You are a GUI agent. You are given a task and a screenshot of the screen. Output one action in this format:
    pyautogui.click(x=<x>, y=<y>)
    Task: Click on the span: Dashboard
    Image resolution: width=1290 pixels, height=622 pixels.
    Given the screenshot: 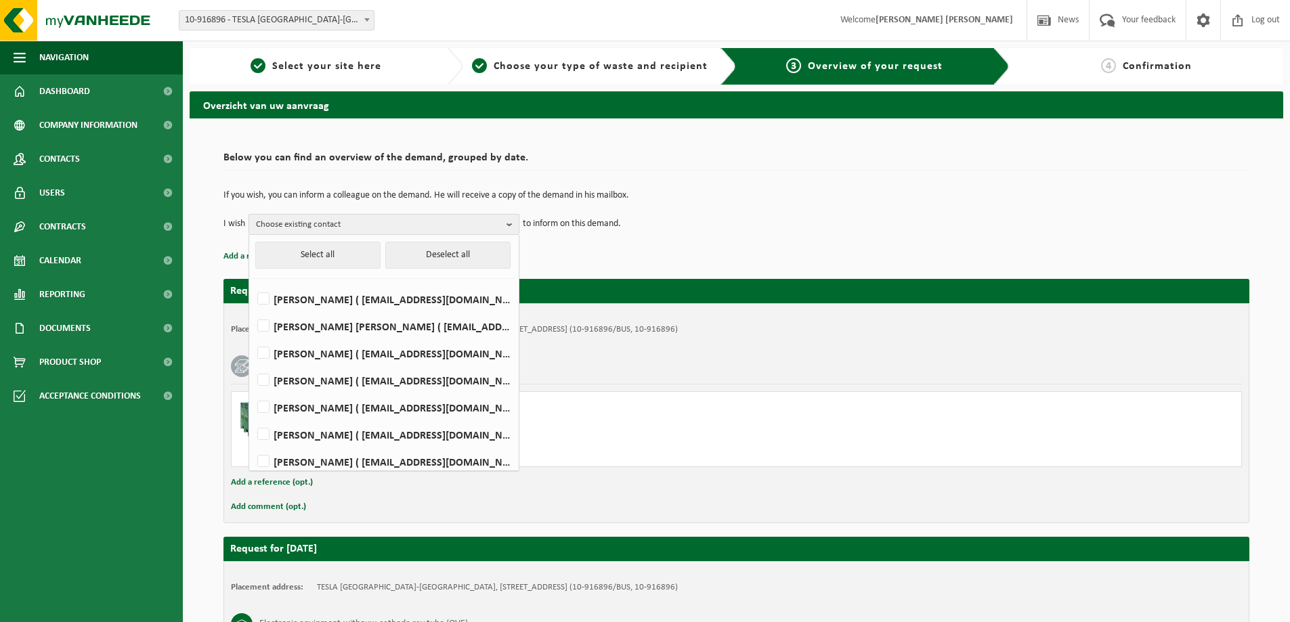 What is the action you would take?
    pyautogui.click(x=64, y=91)
    